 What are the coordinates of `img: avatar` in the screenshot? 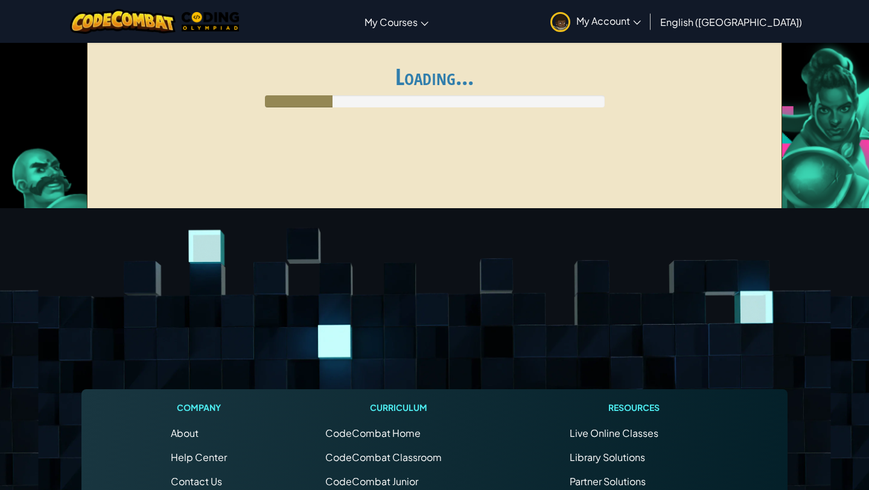 It's located at (560, 22).